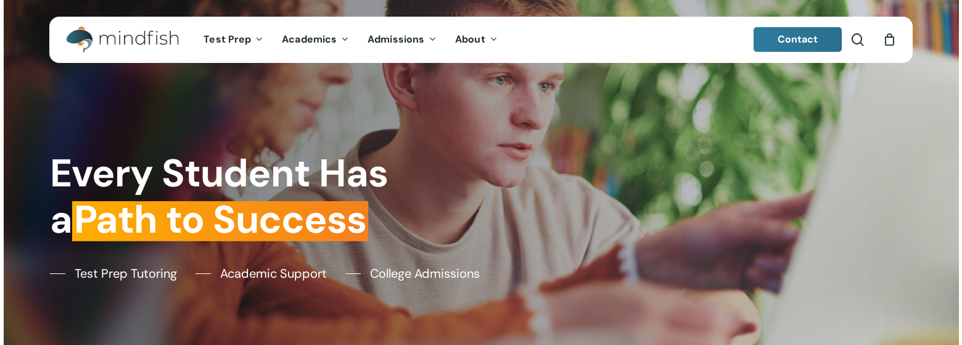 The image size is (962, 345). I want to click on h1: Every Student Has a, so click(261, 197).